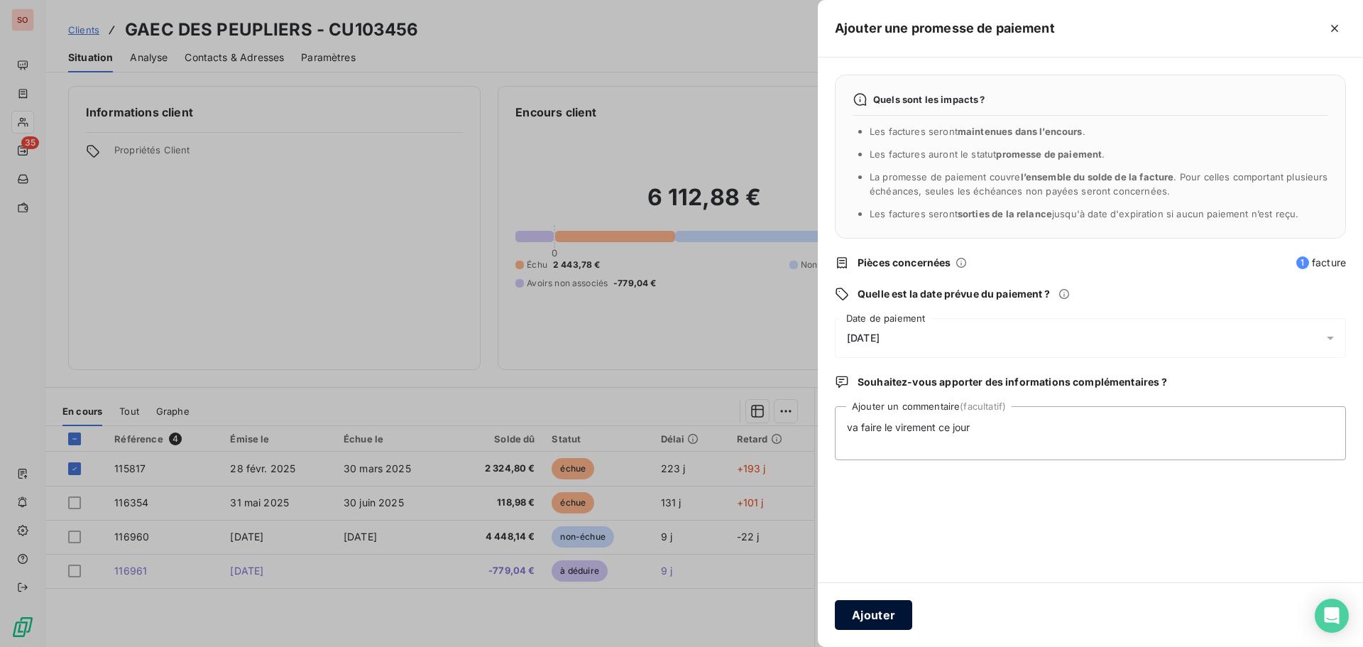 The width and height of the screenshot is (1363, 647). I want to click on span: l’ensemble du solde de la facture, so click(1098, 177).